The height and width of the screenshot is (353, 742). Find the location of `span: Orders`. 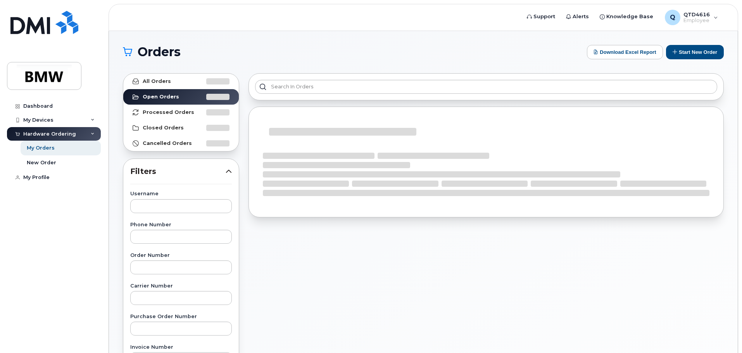

span: Orders is located at coordinates (159, 52).